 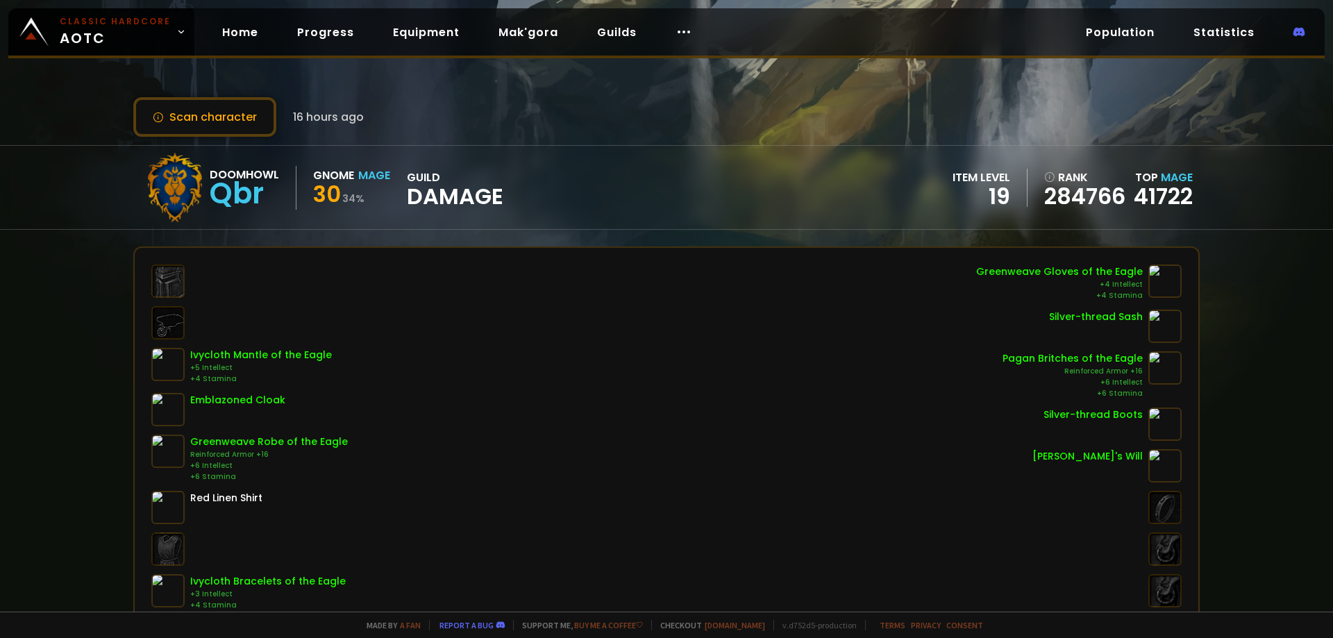 What do you see at coordinates (1165, 424) in the screenshot?
I see `img: item-6394` at bounding box center [1165, 424].